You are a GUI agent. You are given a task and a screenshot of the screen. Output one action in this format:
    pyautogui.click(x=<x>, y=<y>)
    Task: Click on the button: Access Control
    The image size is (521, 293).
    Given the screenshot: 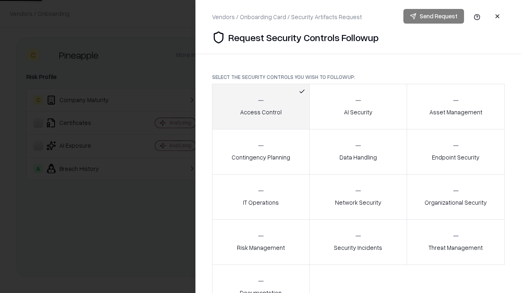 What is the action you would take?
    pyautogui.click(x=261, y=107)
    